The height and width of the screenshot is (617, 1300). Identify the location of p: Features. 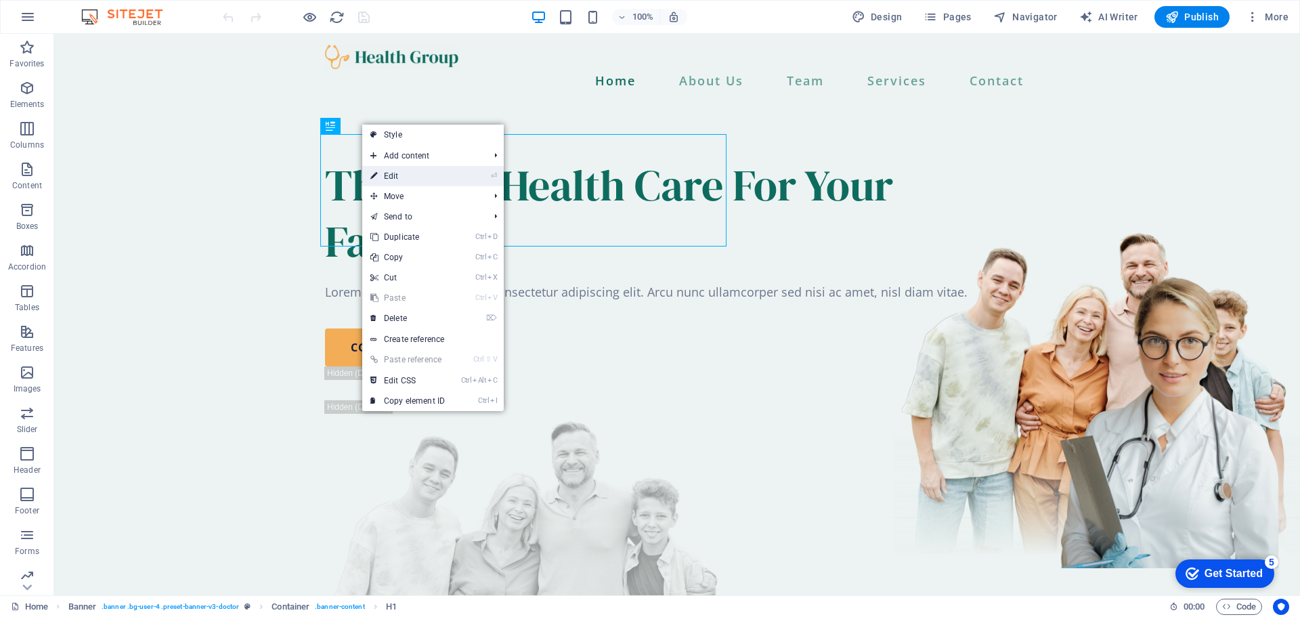
(27, 348).